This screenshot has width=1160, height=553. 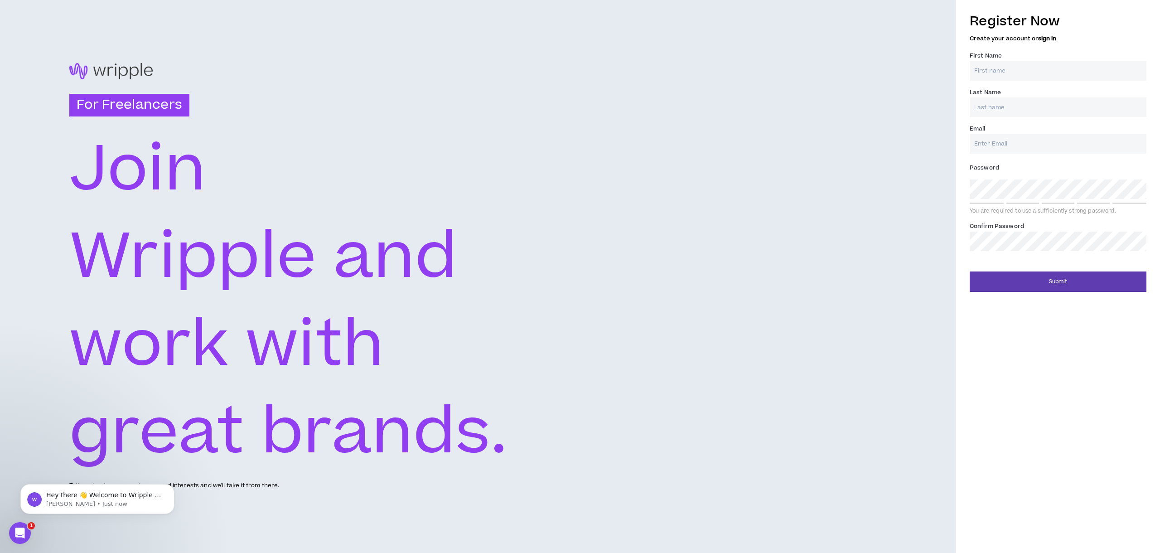 What do you see at coordinates (227, 345) in the screenshot?
I see `text: work with` at bounding box center [227, 345].